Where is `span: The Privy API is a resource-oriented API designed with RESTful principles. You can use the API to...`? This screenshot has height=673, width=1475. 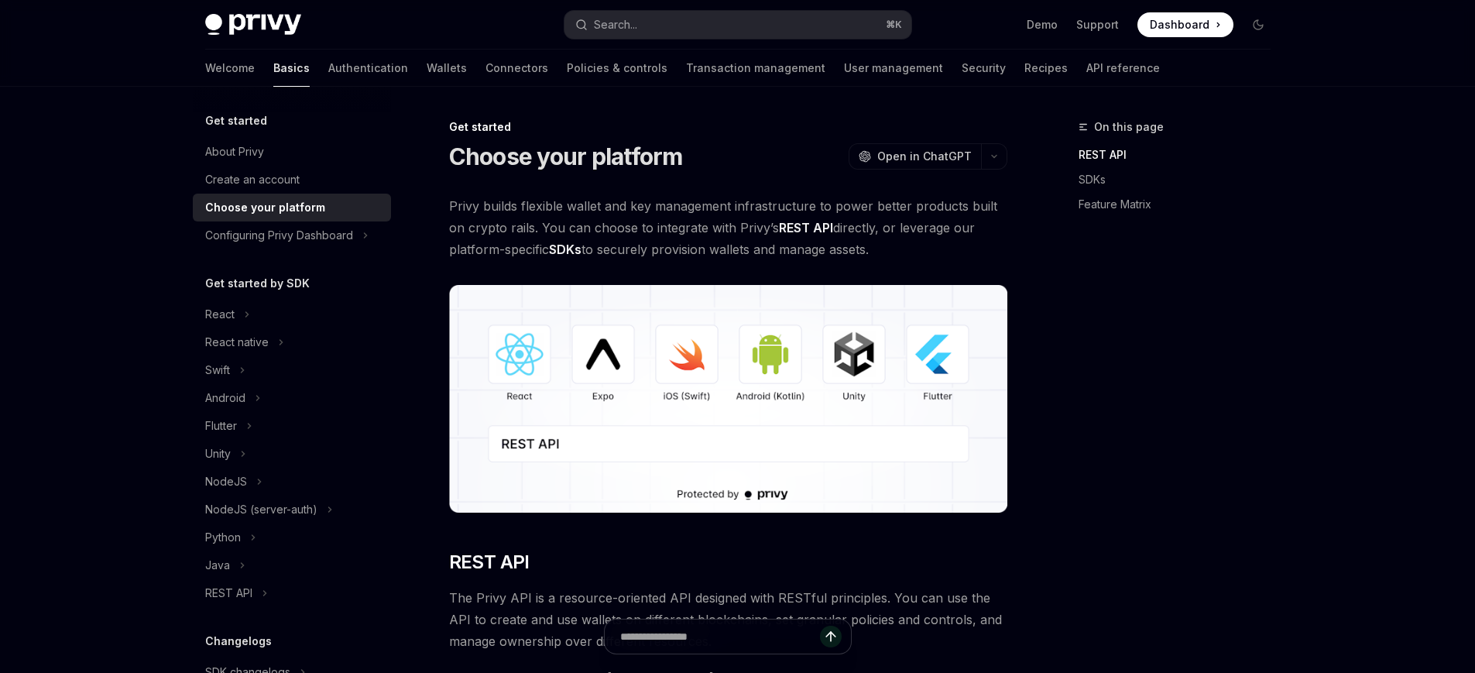 span: The Privy API is a resource-oriented API designed with RESTful principles. You can use the API to... is located at coordinates (728, 619).